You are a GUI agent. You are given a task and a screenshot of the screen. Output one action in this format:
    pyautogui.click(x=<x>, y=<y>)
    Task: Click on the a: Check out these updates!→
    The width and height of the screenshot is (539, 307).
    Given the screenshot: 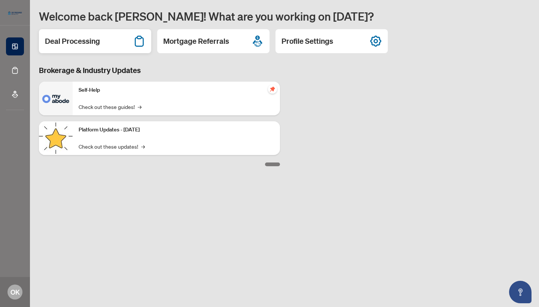 What is the action you would take?
    pyautogui.click(x=112, y=146)
    